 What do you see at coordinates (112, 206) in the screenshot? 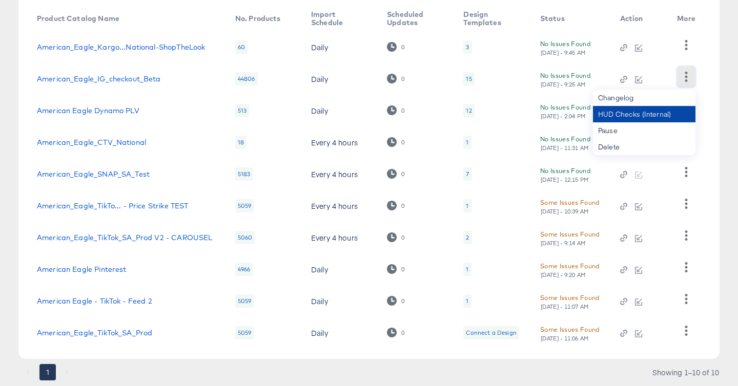
I see `a: American_Eagle_TikTo... - Price Strike TEST` at bounding box center [112, 206].